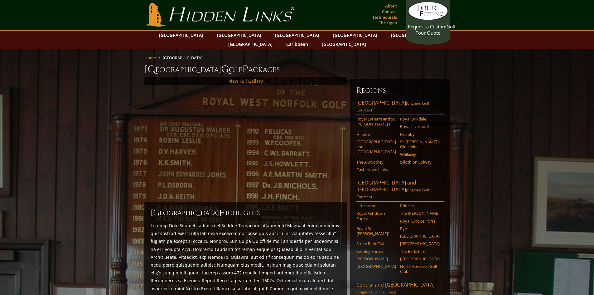 Image resolution: width=594 pixels, height=295 pixels. What do you see at coordinates (297, 44) in the screenshot?
I see `a: Caribbean` at bounding box center [297, 44].